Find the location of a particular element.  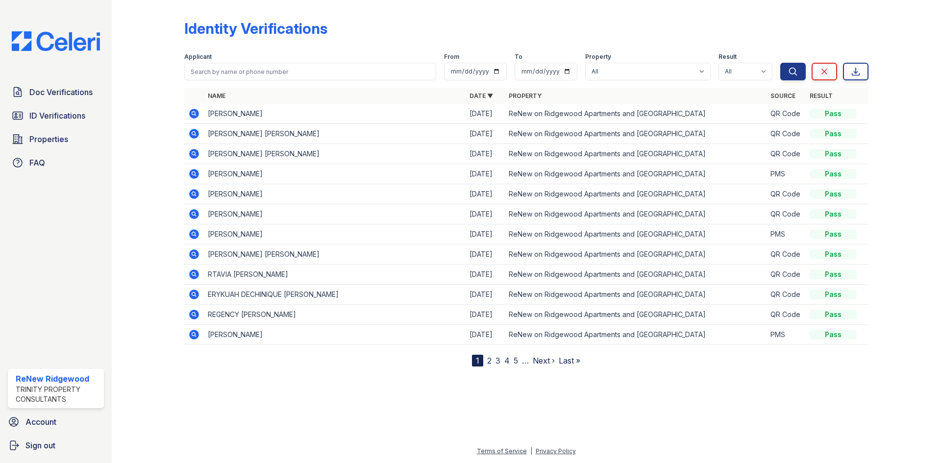

input: Search by name or phone number is located at coordinates (310, 72).